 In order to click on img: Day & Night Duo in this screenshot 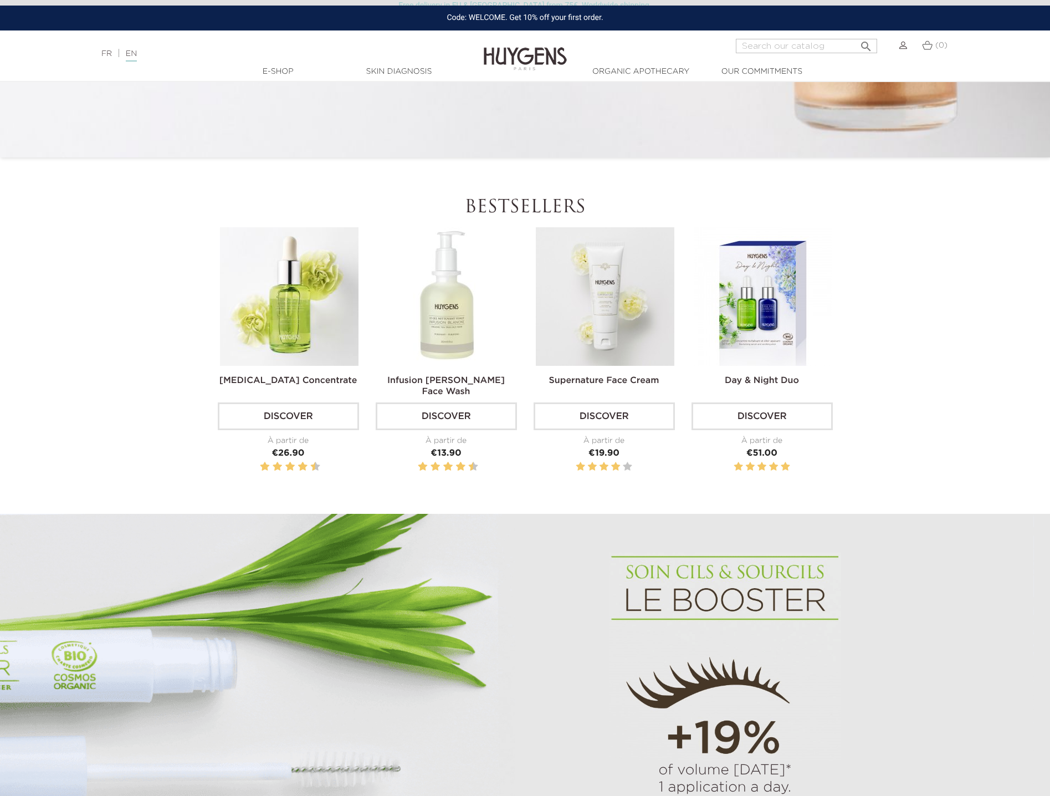, I will do `click(763, 296)`.